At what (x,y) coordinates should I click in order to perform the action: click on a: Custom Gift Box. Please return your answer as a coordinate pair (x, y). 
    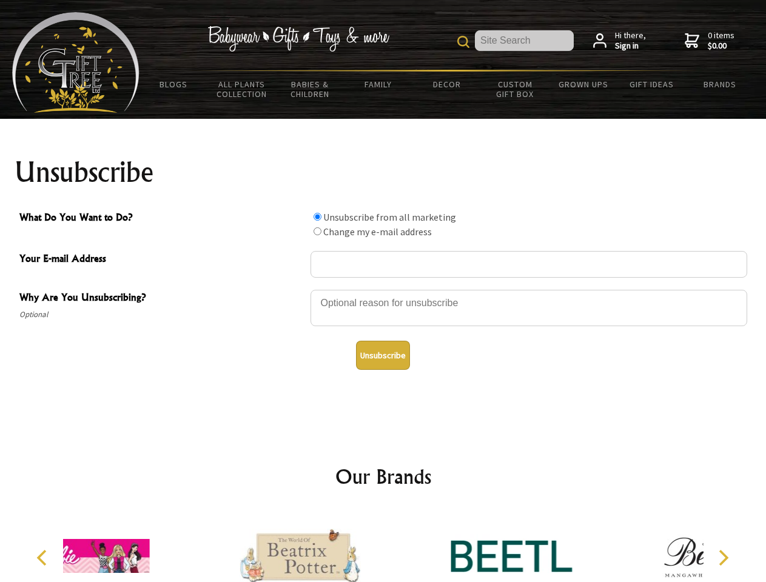
    Looking at the image, I should click on (515, 89).